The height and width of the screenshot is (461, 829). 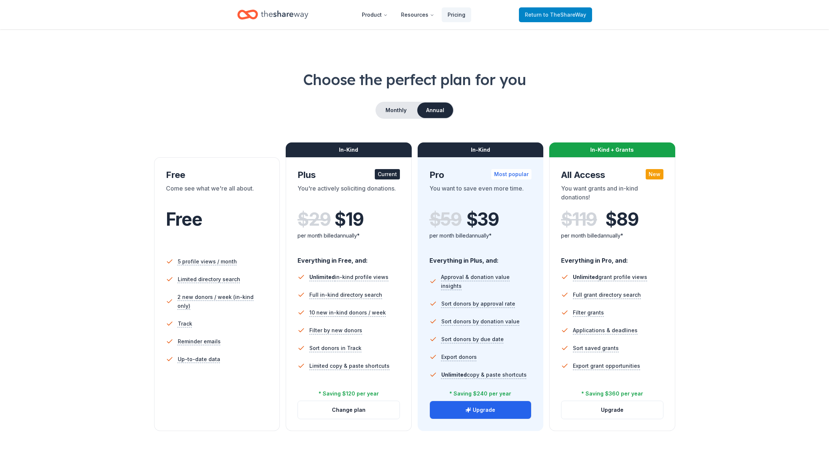 What do you see at coordinates (612, 257) in the screenshot?
I see `div: Everything in Pro, and:` at bounding box center [612, 257].